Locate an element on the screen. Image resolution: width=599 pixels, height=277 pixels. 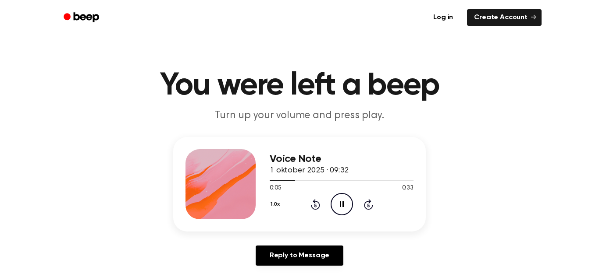
a: Beep is located at coordinates (82, 18).